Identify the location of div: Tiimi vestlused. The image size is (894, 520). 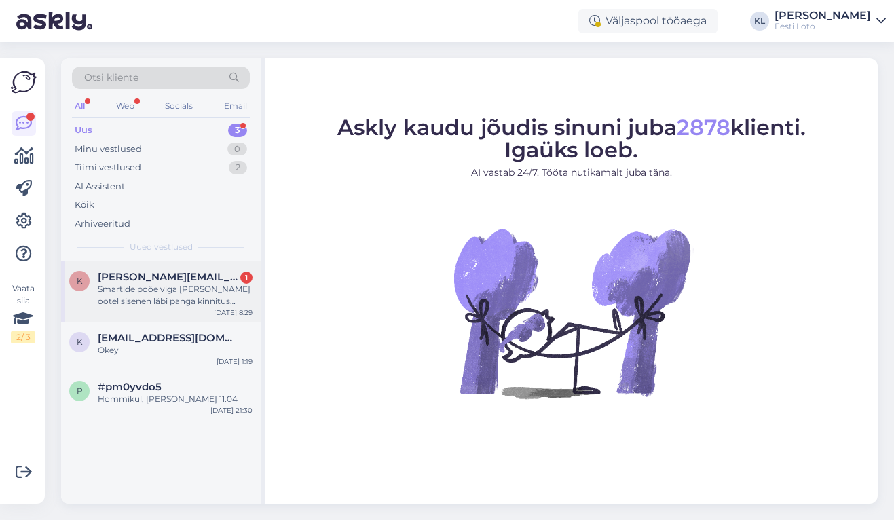
(108, 168).